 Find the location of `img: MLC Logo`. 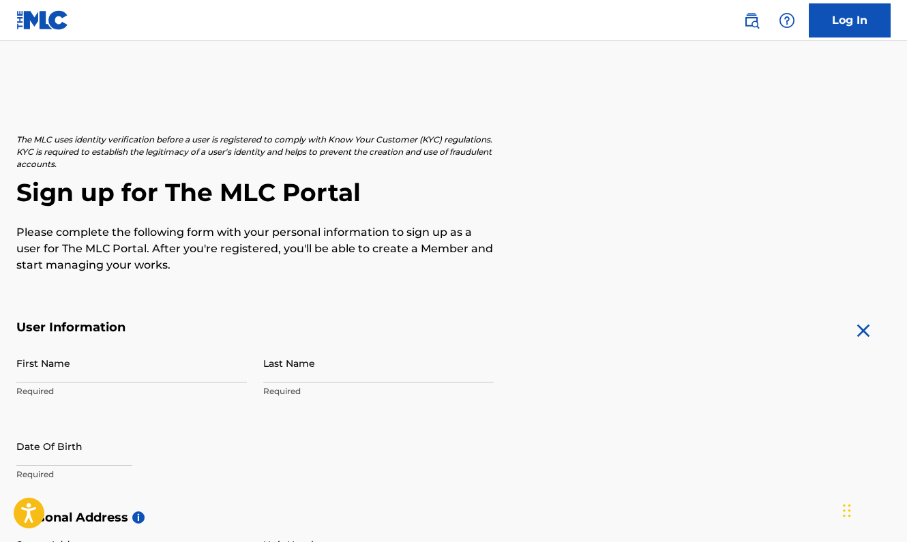

img: MLC Logo is located at coordinates (42, 20).